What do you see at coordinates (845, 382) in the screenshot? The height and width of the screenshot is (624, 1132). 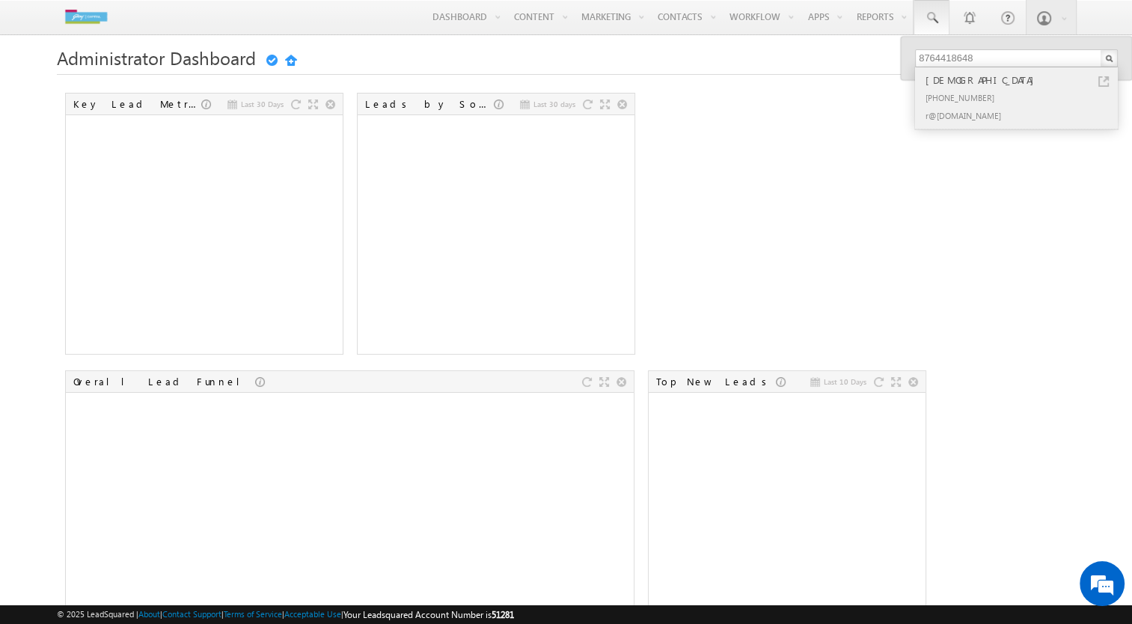 I see `span: Last 10 Days` at bounding box center [845, 382].